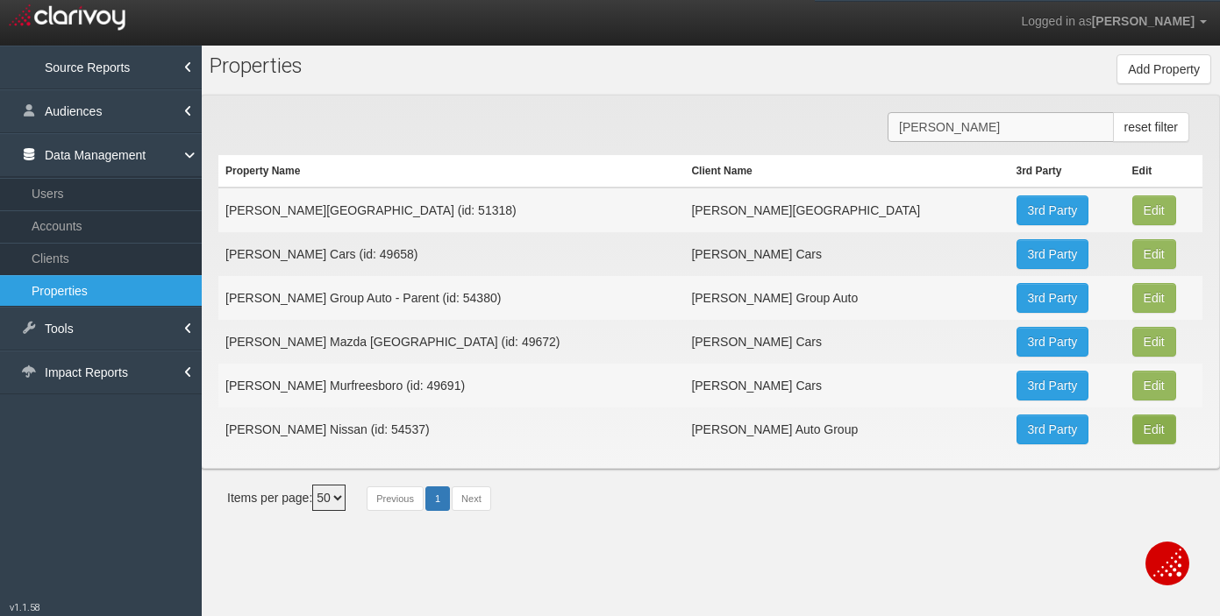 Image resolution: width=1220 pixels, height=616 pixels. Describe the element at coordinates (395, 499) in the screenshot. I see `a: Previous` at that location.